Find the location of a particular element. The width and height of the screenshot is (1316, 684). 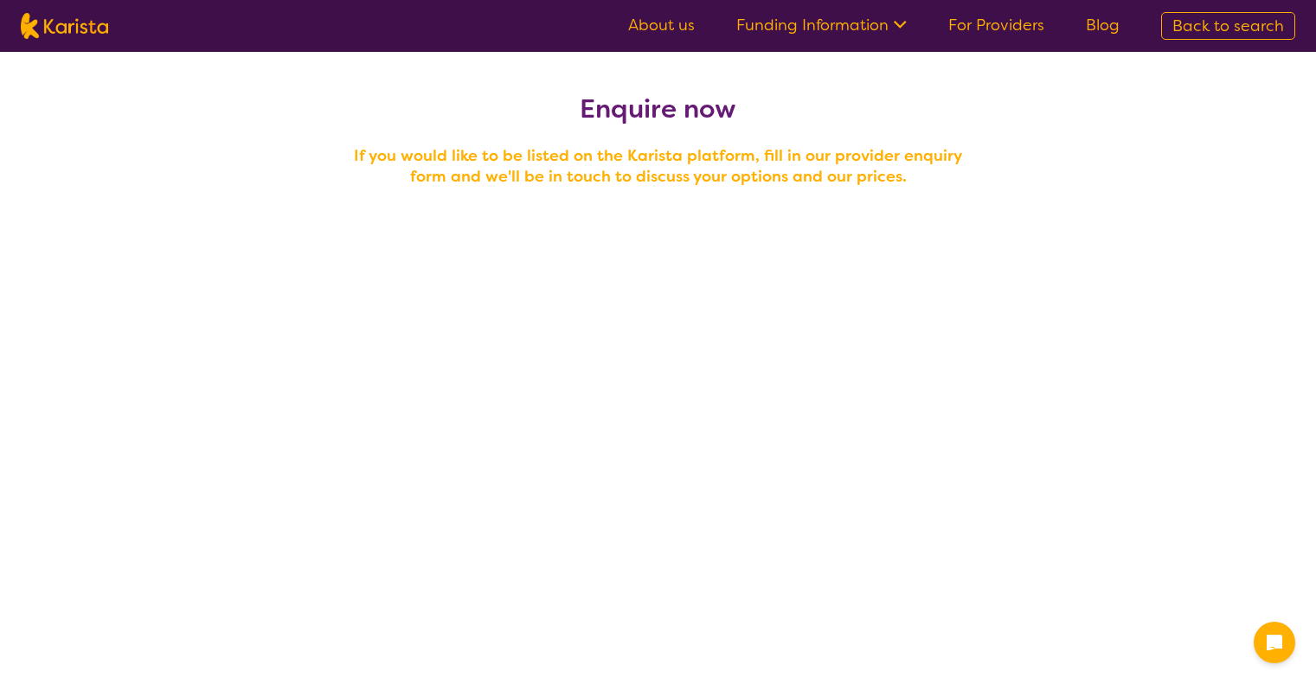

span: Back to search is located at coordinates (1228, 26).